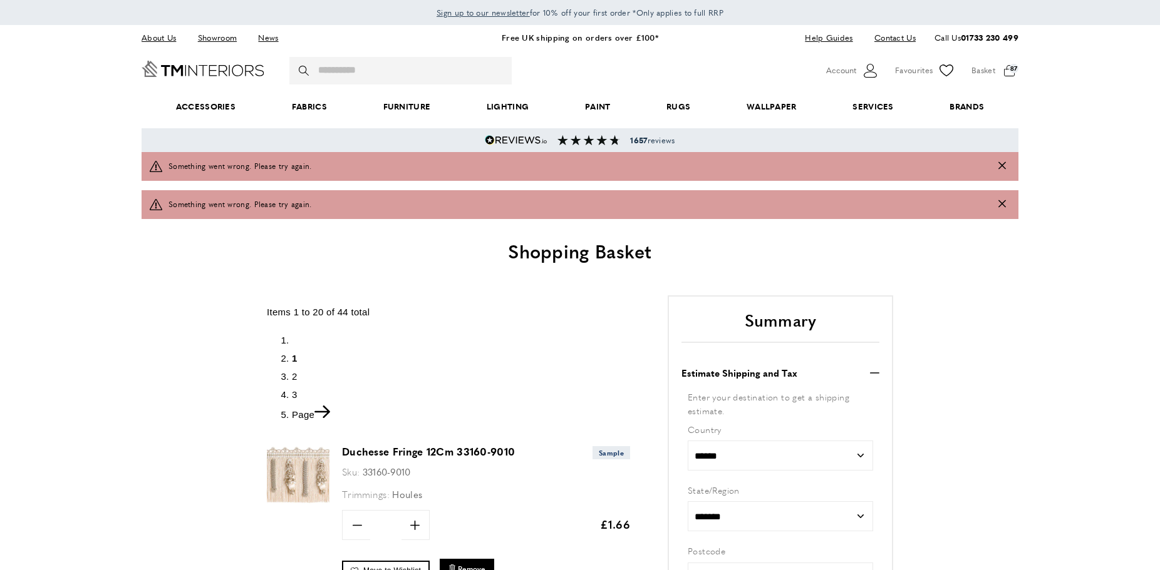  What do you see at coordinates (989, 37) in the screenshot?
I see `a: 01733 230 499` at bounding box center [989, 37].